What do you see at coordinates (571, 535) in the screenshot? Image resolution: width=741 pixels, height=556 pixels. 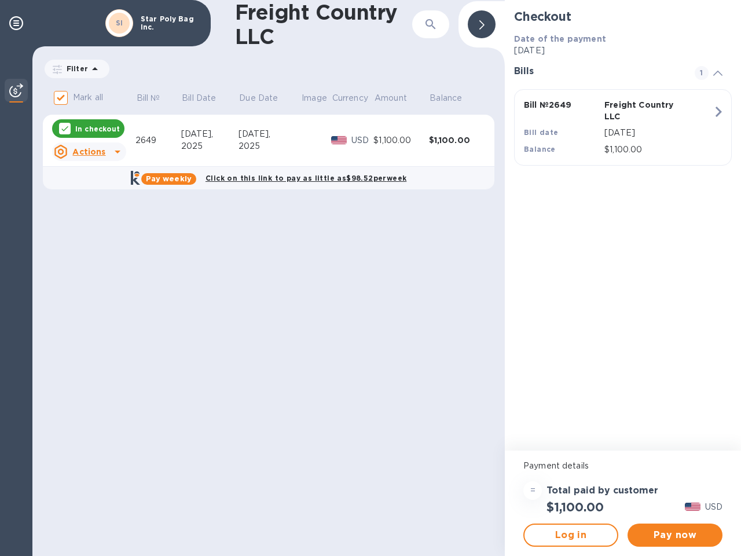 I see `span: Log in` at bounding box center [571, 535].